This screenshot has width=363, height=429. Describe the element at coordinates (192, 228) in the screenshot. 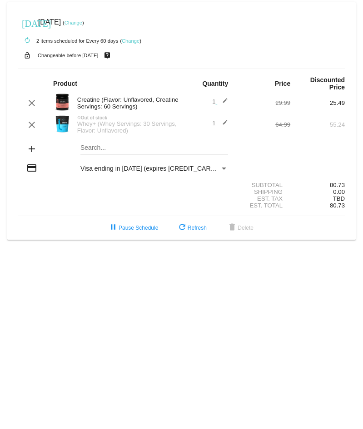

I see `button: Refresh` at that location.